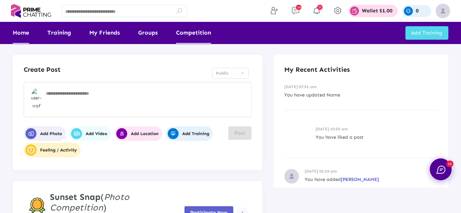 The height and width of the screenshot is (213, 461). Describe the element at coordinates (52, 150) in the screenshot. I see `button: user-profileFeeling / Activity` at that location.